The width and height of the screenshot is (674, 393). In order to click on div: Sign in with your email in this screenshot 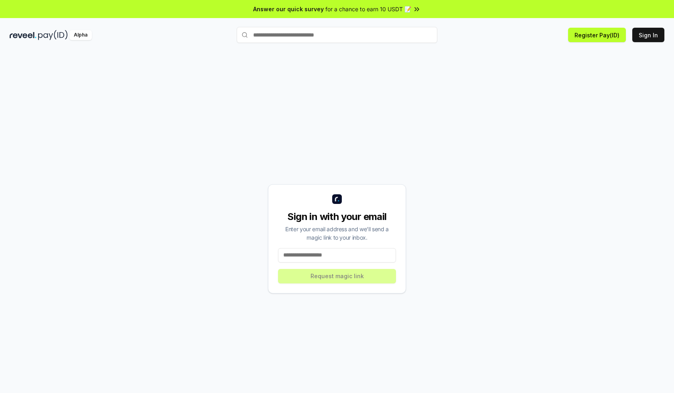, I will do `click(337, 217)`.